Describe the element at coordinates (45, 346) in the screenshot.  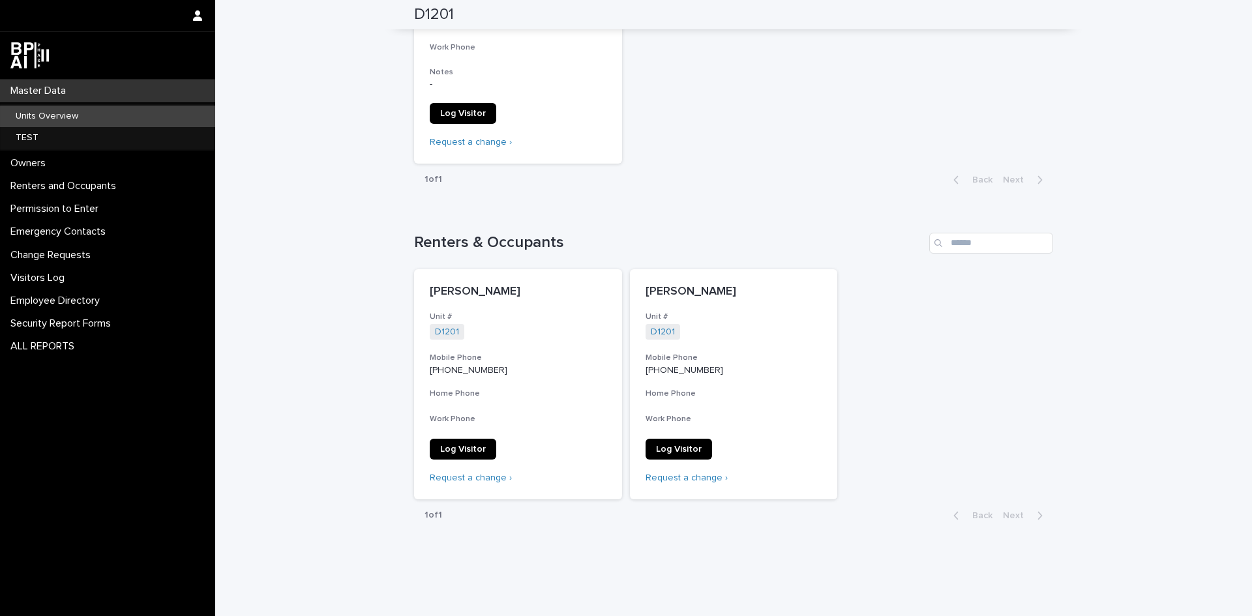
I see `p: ALL REPORTS` at that location.